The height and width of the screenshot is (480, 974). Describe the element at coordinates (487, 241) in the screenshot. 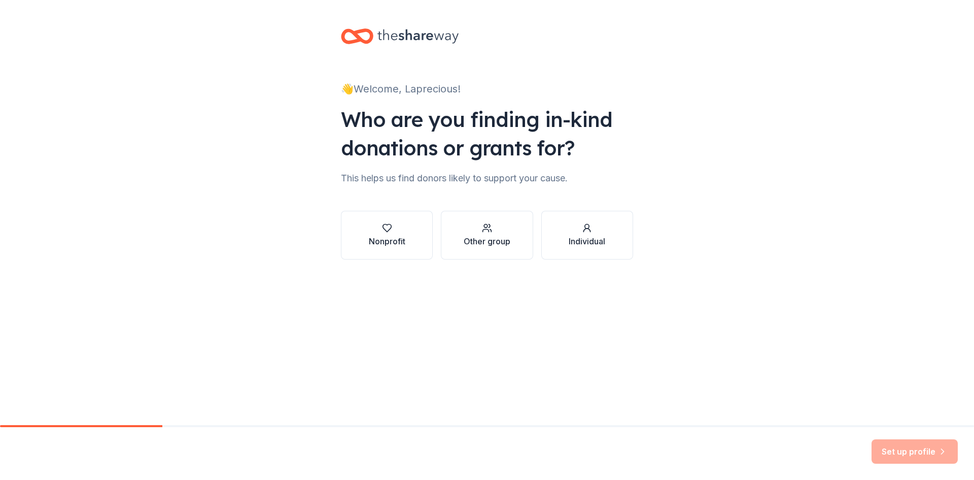

I see `div: Other group` at that location.